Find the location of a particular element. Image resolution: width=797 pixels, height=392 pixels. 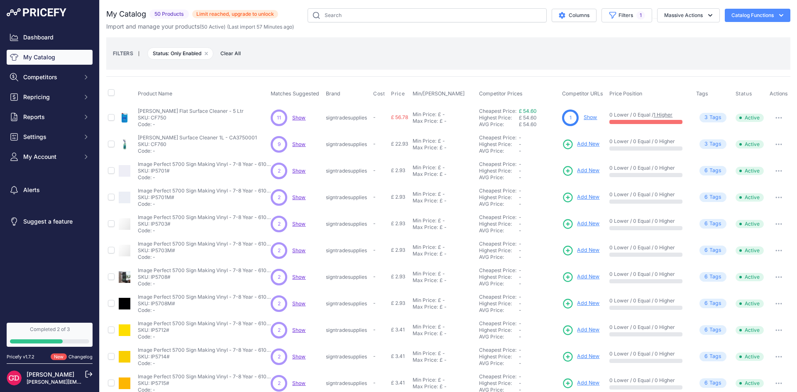

p: Image Perfect 5700 Sign Making Vinyl - 7-8 Year - 610mm Vinyl - 610mm / 5712 Primrose is located at coordinates (204, 324).